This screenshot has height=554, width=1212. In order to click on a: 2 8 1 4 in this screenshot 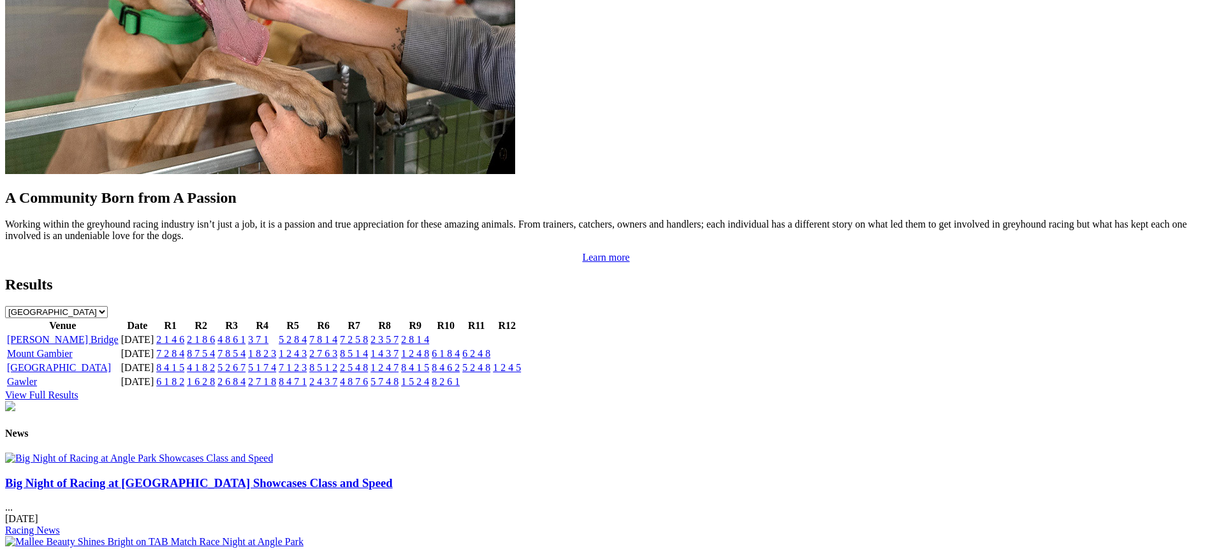, I will do `click(415, 339)`.